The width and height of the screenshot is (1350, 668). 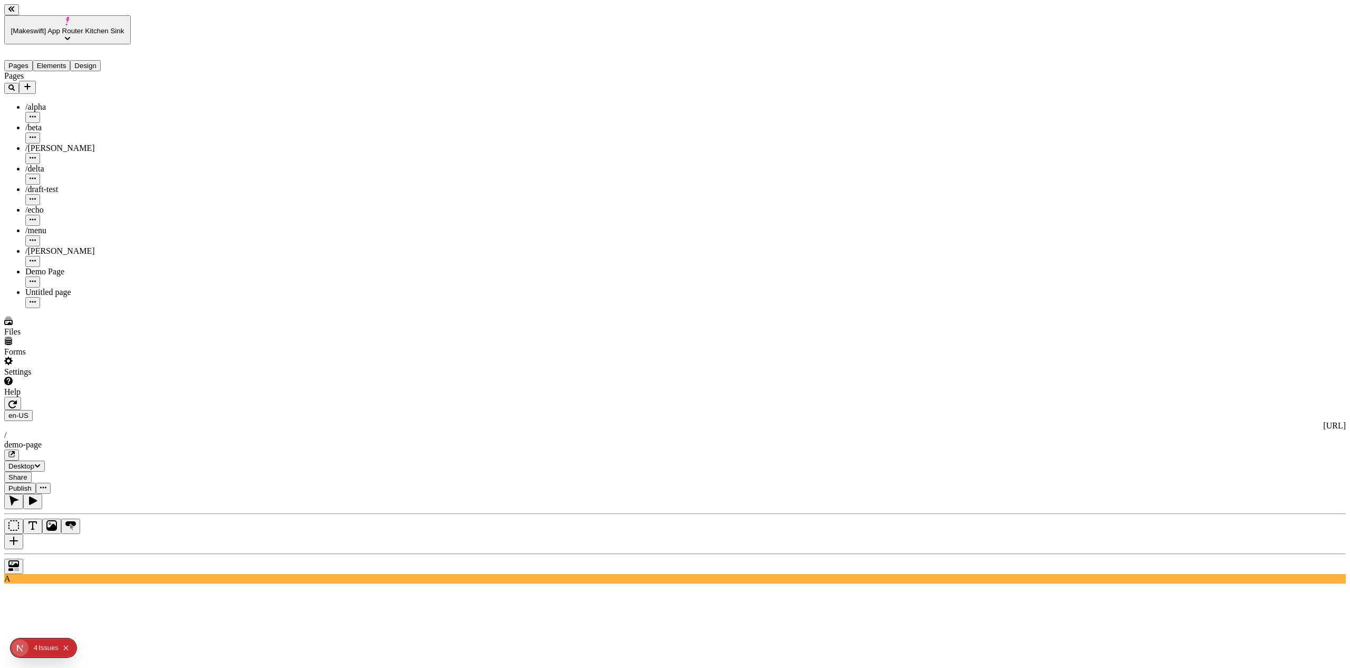 I want to click on div: /alpha, so click(x=78, y=107).